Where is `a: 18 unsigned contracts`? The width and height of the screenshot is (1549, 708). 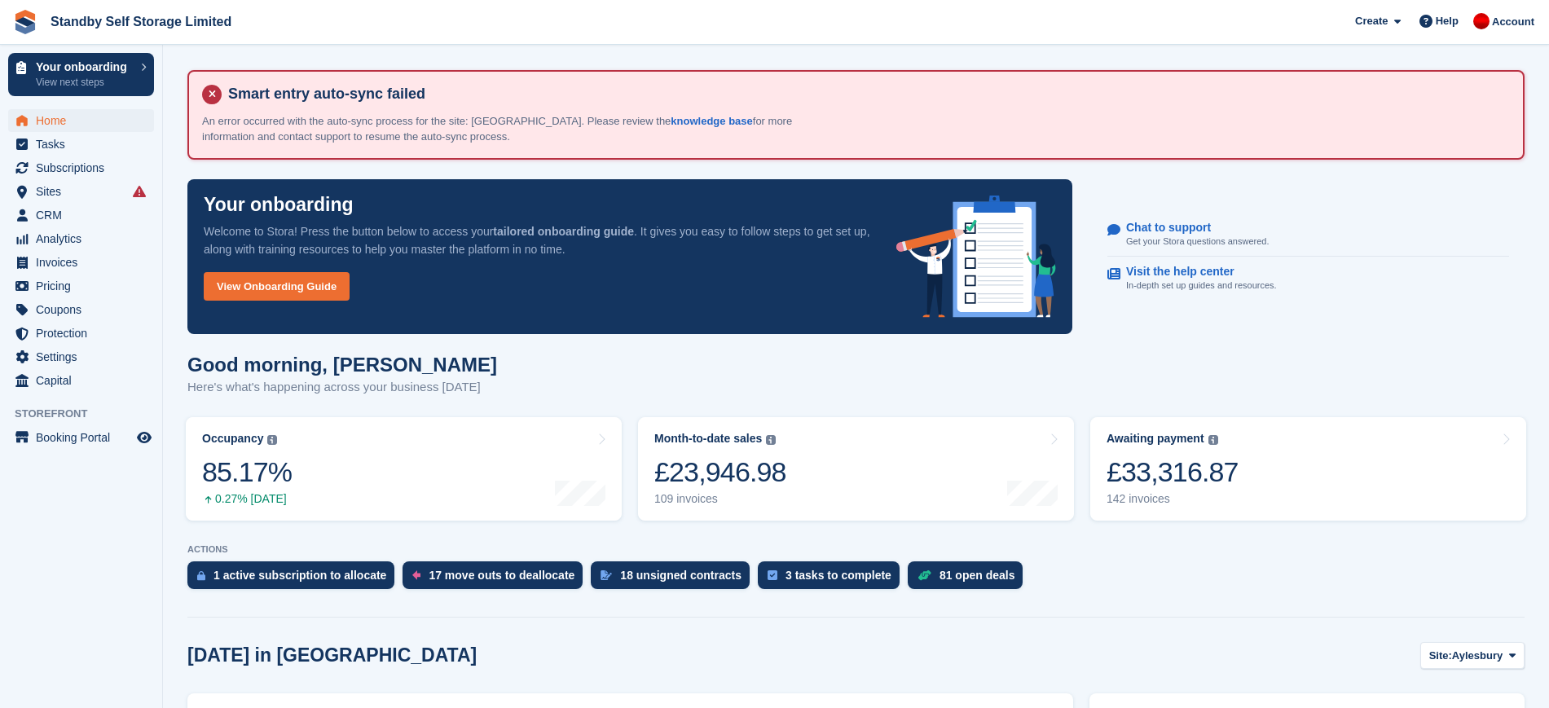
a: 18 unsigned contracts is located at coordinates (674, 579).